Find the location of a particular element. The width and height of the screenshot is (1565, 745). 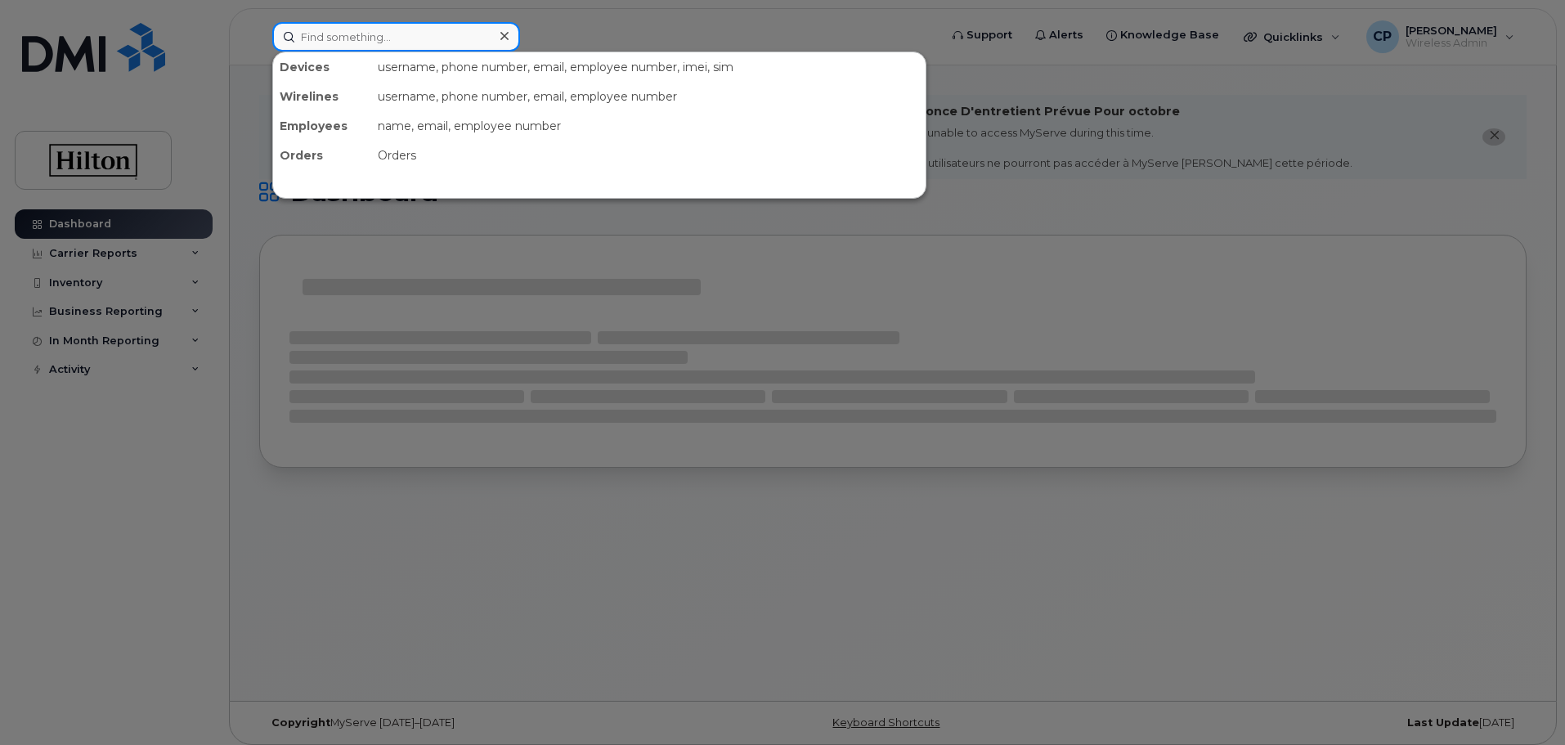

div: username, phone number, email, employee number is located at coordinates (648, 96).